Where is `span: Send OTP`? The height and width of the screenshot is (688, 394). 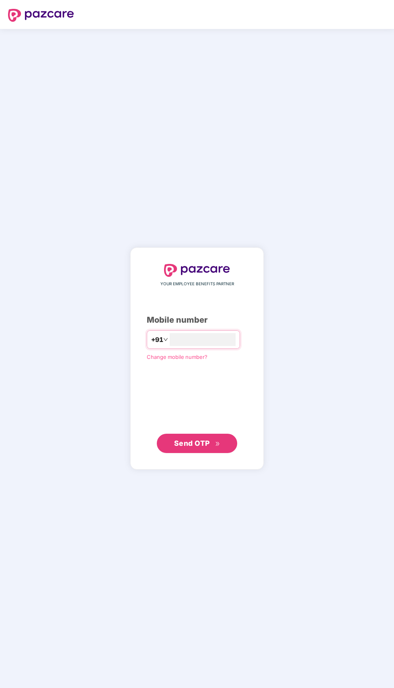
span: Send OTP is located at coordinates (192, 443).